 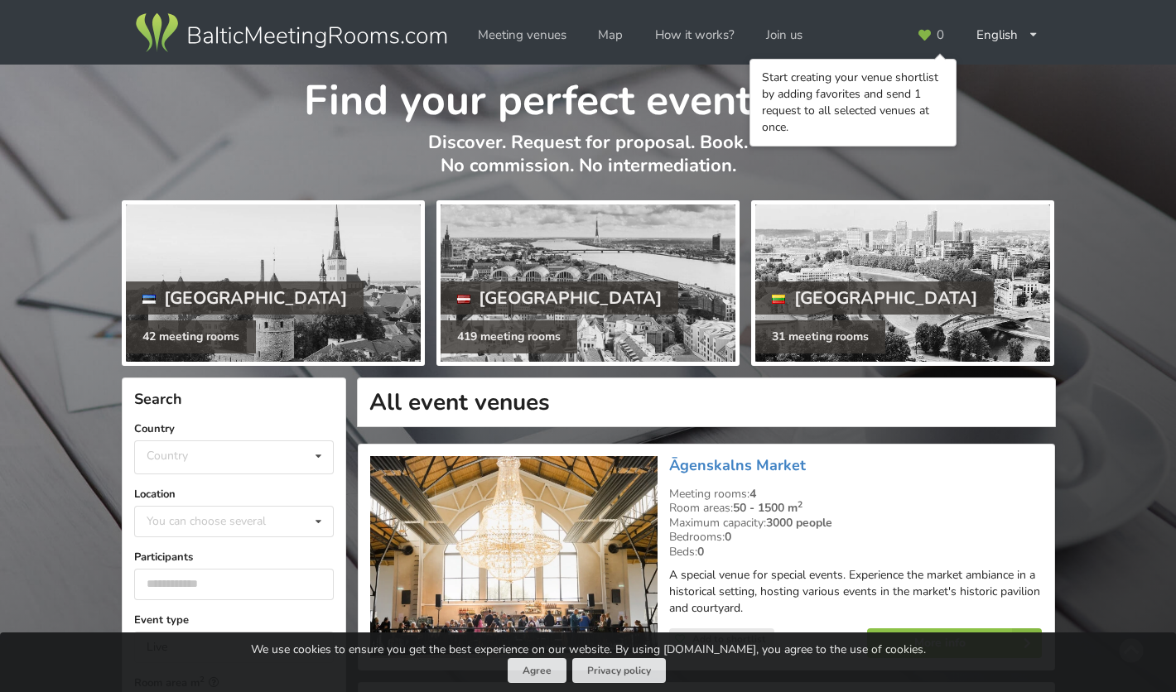 What do you see at coordinates (588, 96) in the screenshot?
I see `h1: Find your perfect event space` at bounding box center [588, 96].